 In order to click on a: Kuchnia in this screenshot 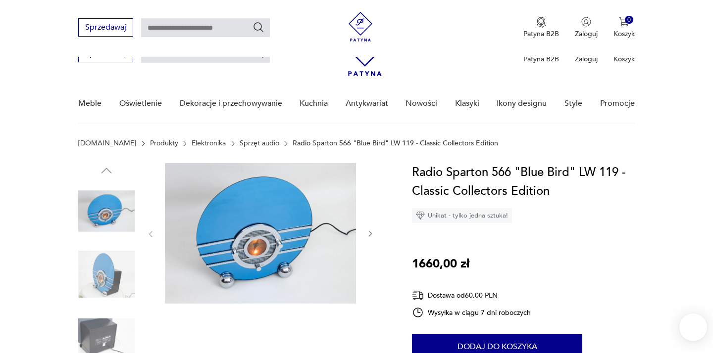, I will do `click(313, 103)`.